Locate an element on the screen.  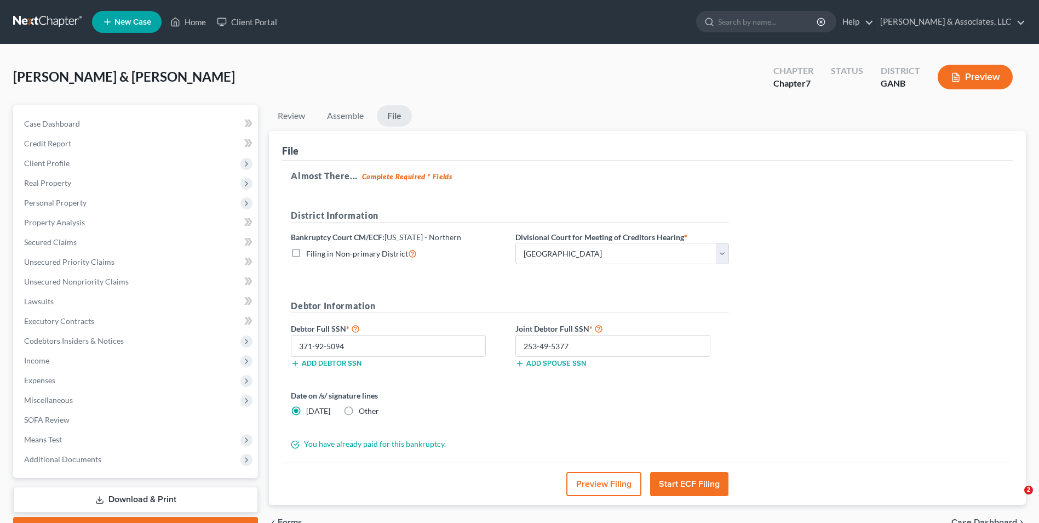
a: Lawsuits is located at coordinates (136, 301).